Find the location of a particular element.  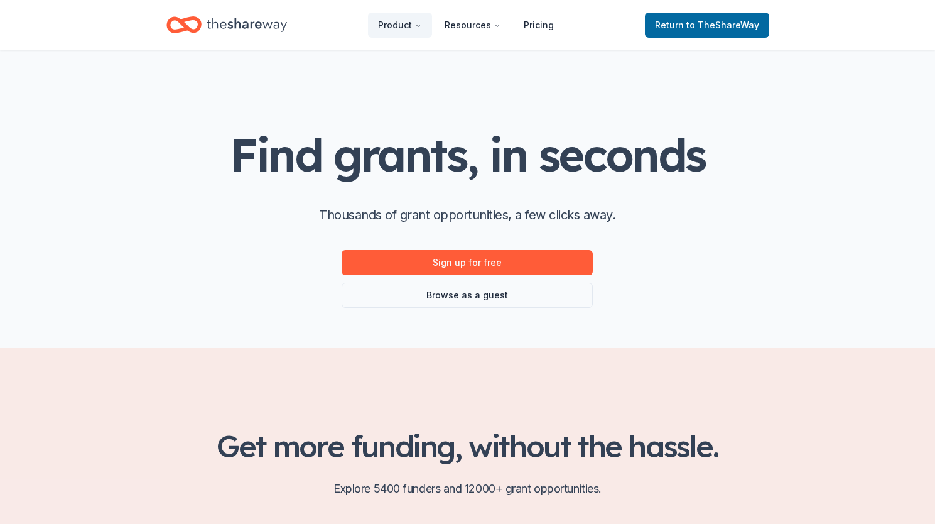

a: Returnto TheShareWay is located at coordinates (707, 25).